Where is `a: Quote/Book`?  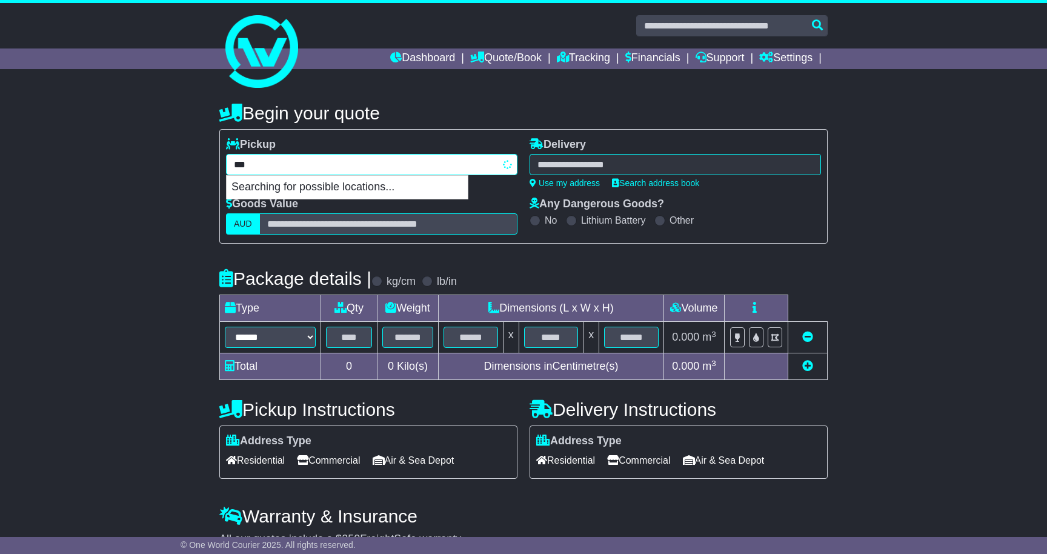
a: Quote/Book is located at coordinates (506, 59).